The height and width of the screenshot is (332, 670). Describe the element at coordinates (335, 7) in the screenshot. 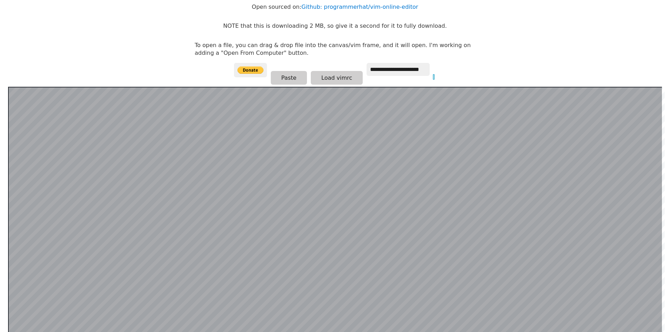

I see `p: Open sourced on:` at that location.